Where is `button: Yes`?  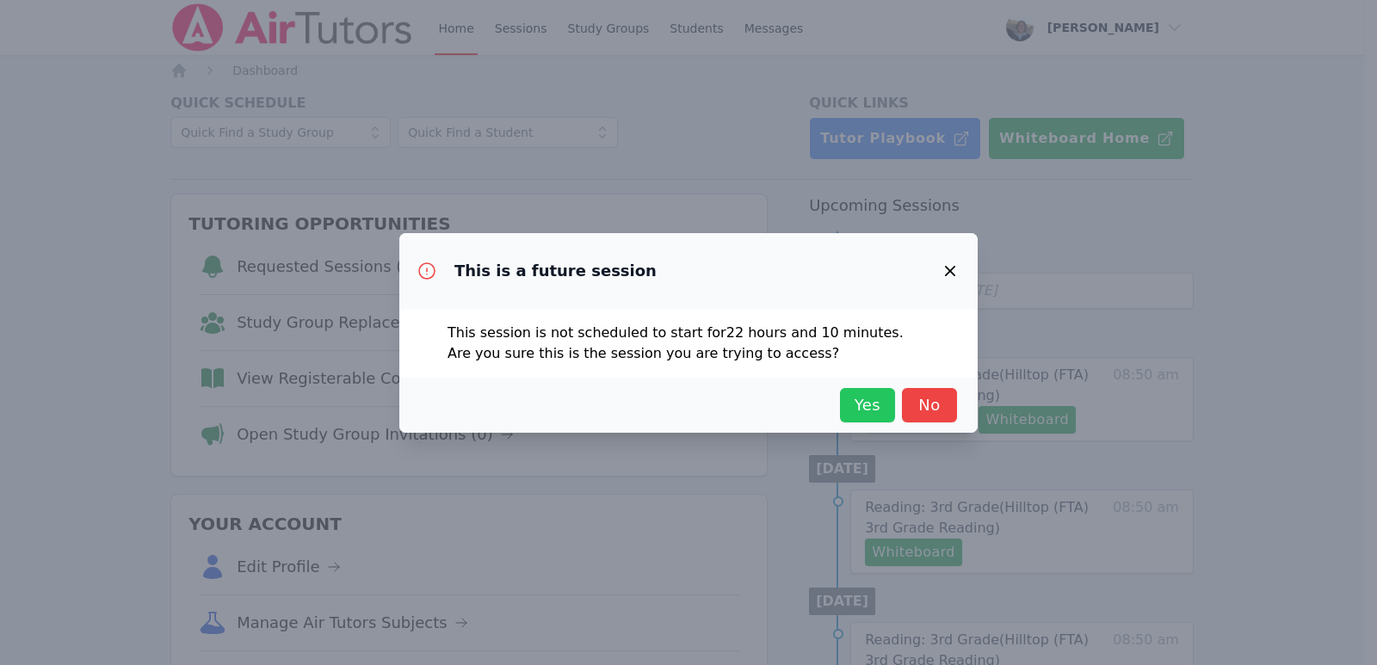
button: Yes is located at coordinates (867, 405).